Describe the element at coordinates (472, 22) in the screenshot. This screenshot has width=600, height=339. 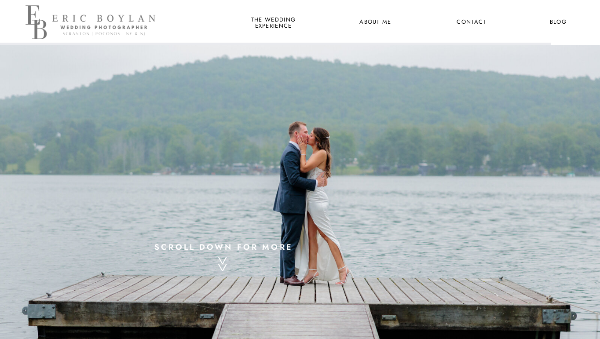
I see `nav: Contact` at that location.